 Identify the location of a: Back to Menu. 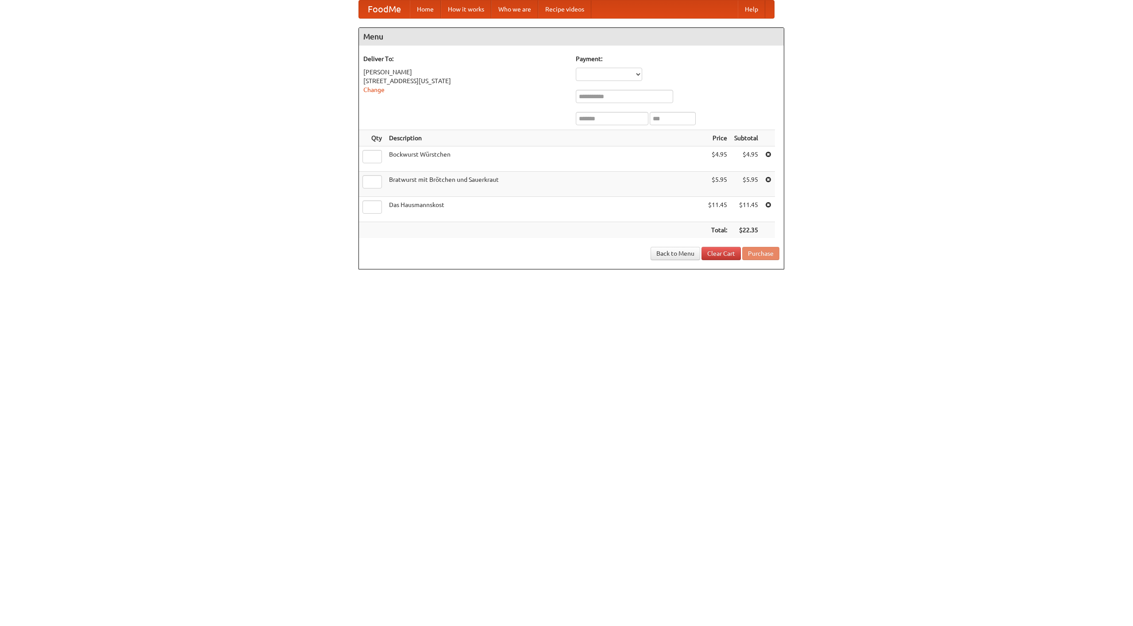
(675, 254).